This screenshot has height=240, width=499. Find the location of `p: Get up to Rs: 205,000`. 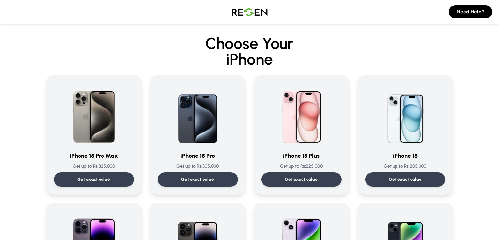

p: Get up to Rs: 205,000 is located at coordinates (405, 166).